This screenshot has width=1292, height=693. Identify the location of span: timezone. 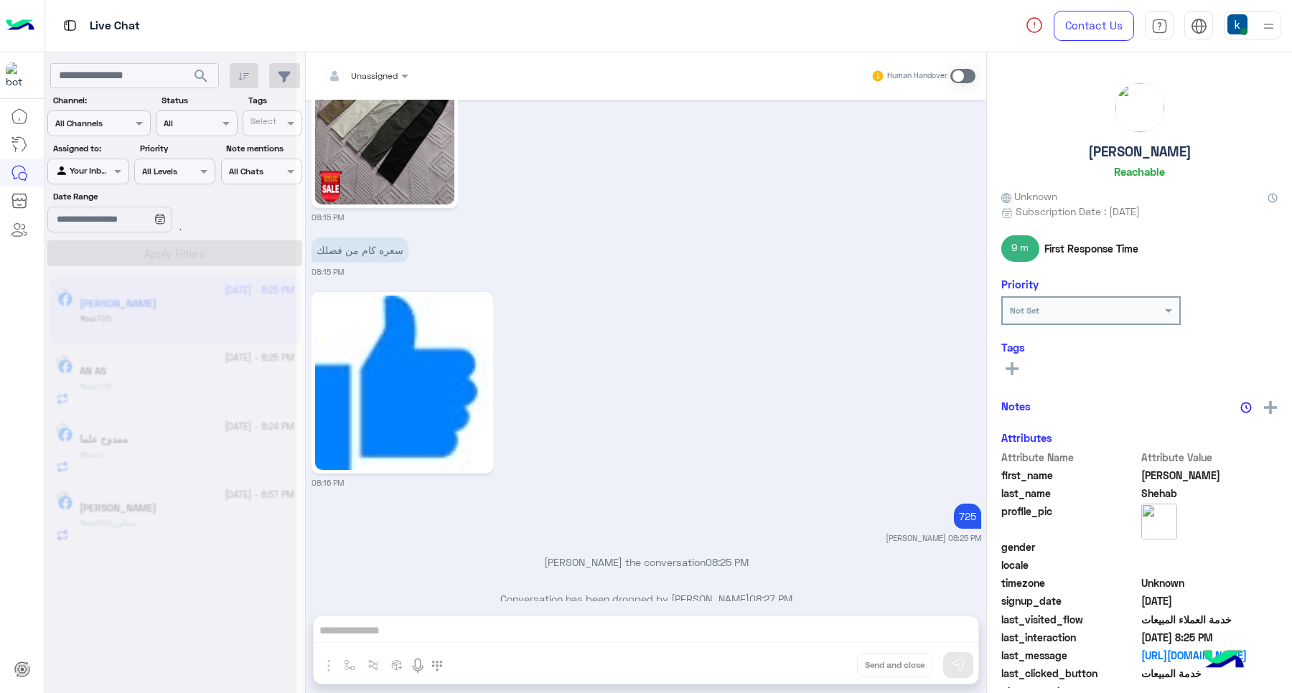
(1069, 583).